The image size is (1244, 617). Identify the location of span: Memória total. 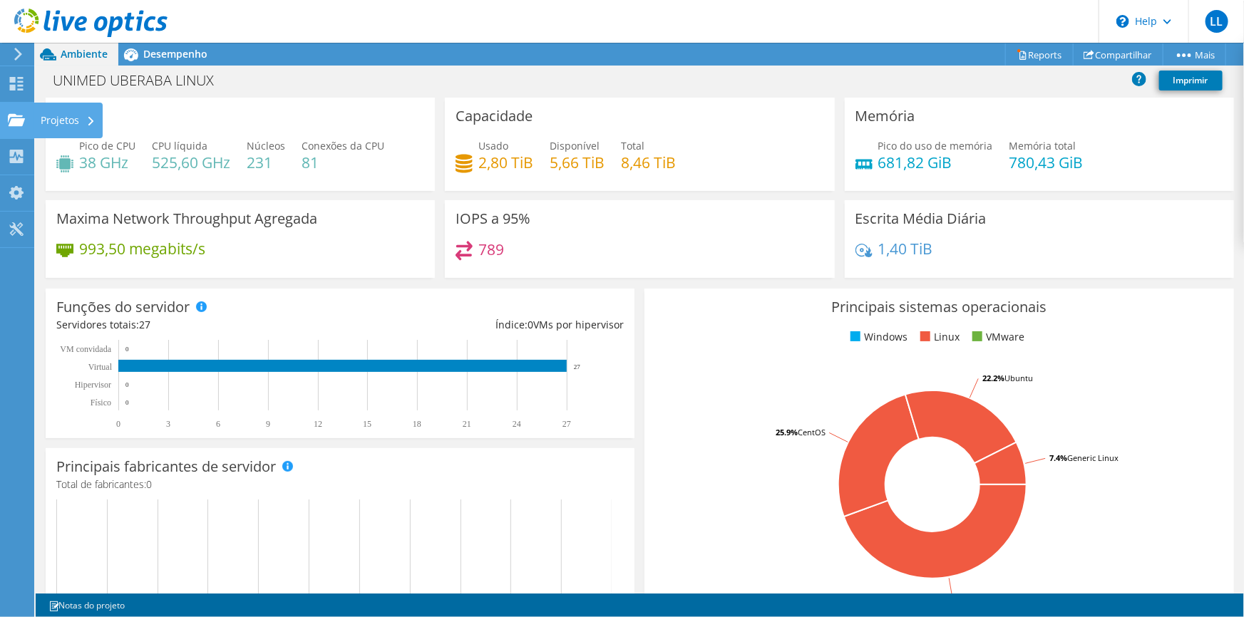
(1043, 145).